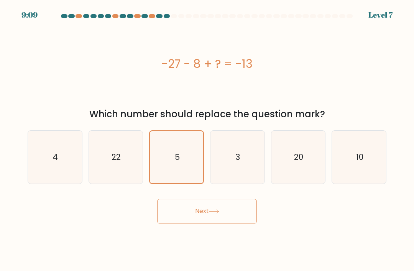 The image size is (414, 271). What do you see at coordinates (177, 157) in the screenshot?
I see `text: 5` at bounding box center [177, 157].